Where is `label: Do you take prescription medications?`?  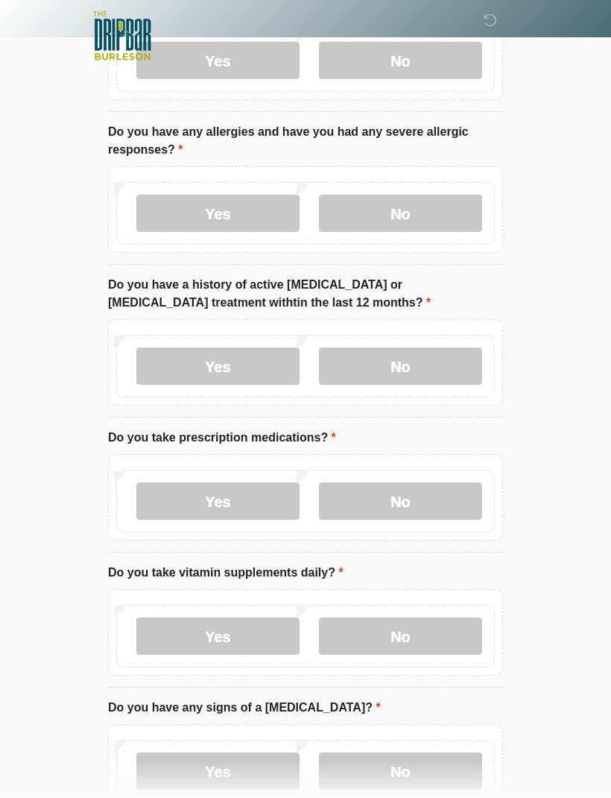 label: Do you take prescription medications? is located at coordinates (222, 438).